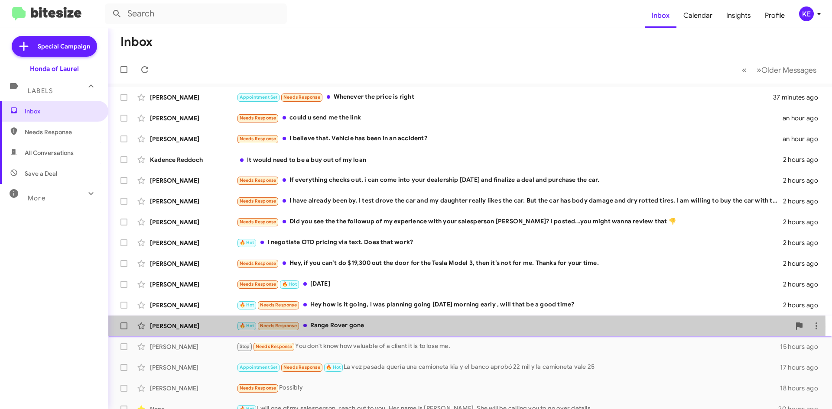  I want to click on span: Insights, so click(738, 16).